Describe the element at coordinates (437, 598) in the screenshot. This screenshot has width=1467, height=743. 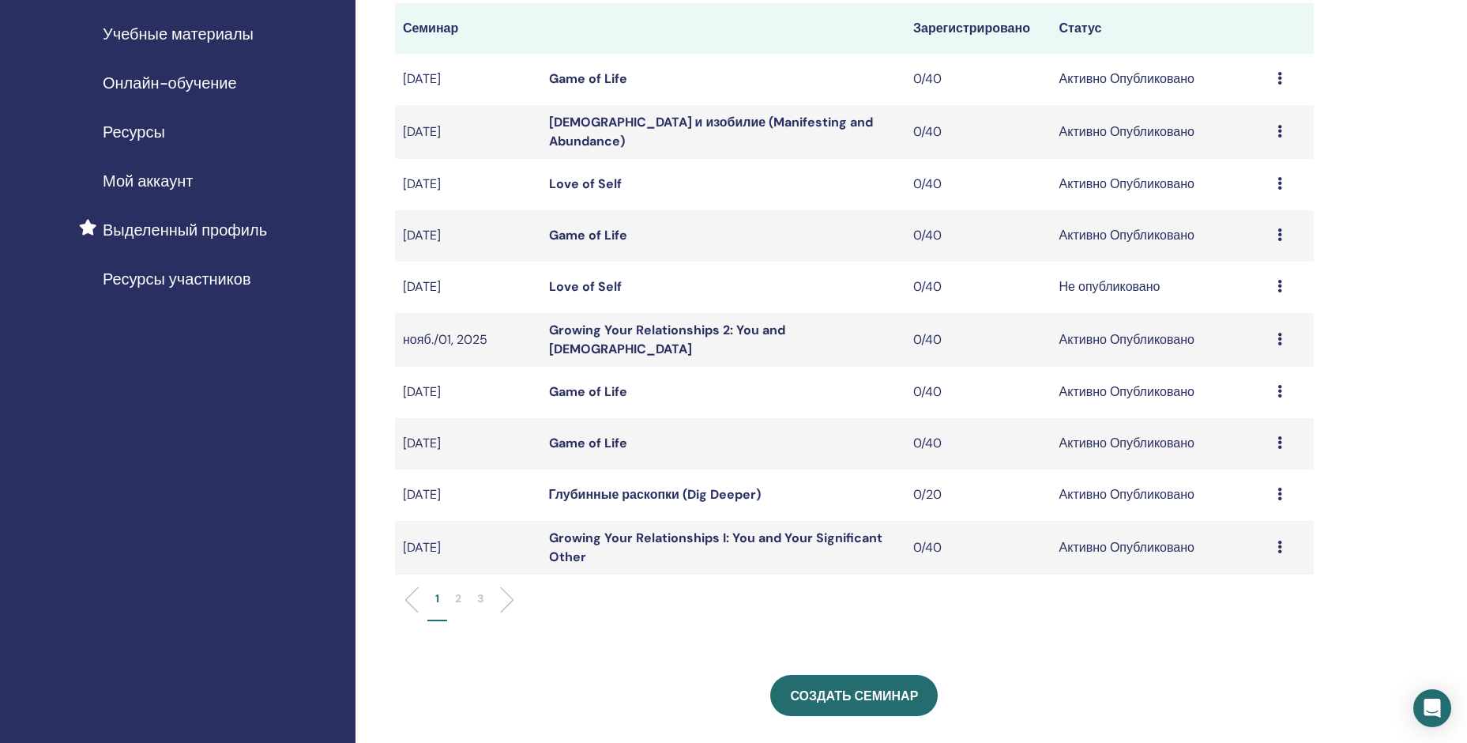
I see `p: 1` at that location.